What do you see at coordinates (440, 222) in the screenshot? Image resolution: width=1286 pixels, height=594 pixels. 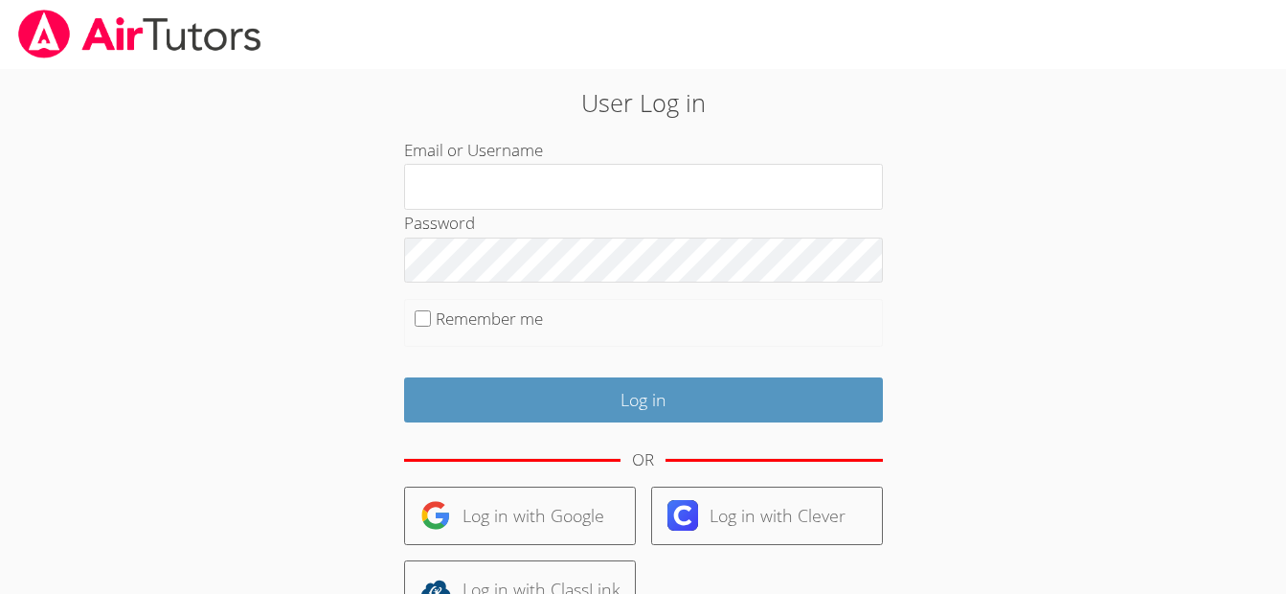 I see `label: Password` at bounding box center [440, 222].